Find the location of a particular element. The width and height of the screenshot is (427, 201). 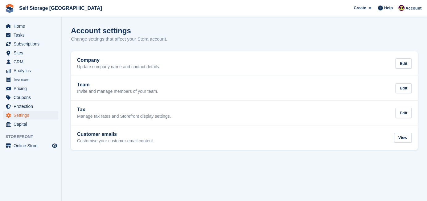

span: Analytics is located at coordinates (32, 71).